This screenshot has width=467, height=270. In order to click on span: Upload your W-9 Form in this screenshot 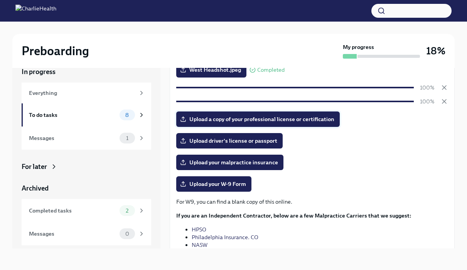, I will do `click(214, 184)`.